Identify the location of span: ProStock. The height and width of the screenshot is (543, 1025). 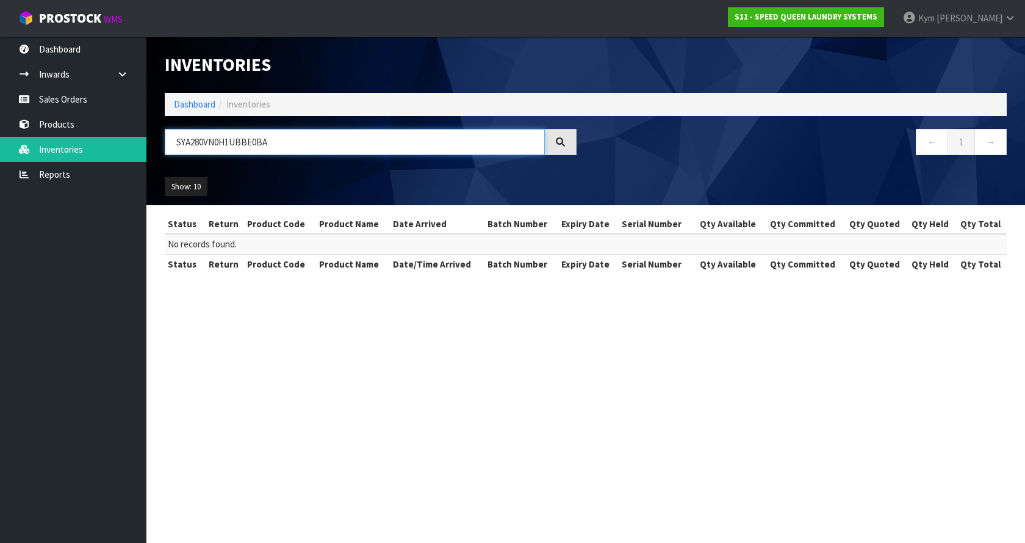
(70, 18).